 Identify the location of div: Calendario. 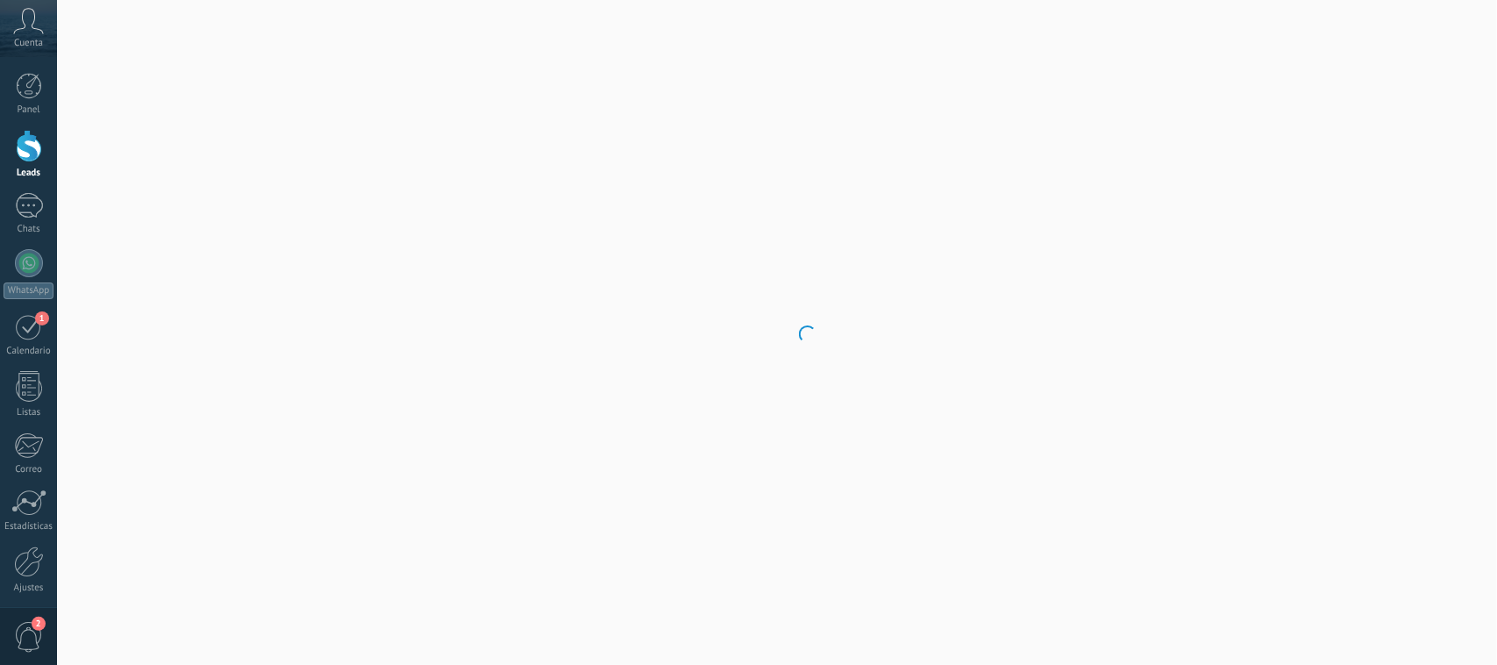
(29, 351).